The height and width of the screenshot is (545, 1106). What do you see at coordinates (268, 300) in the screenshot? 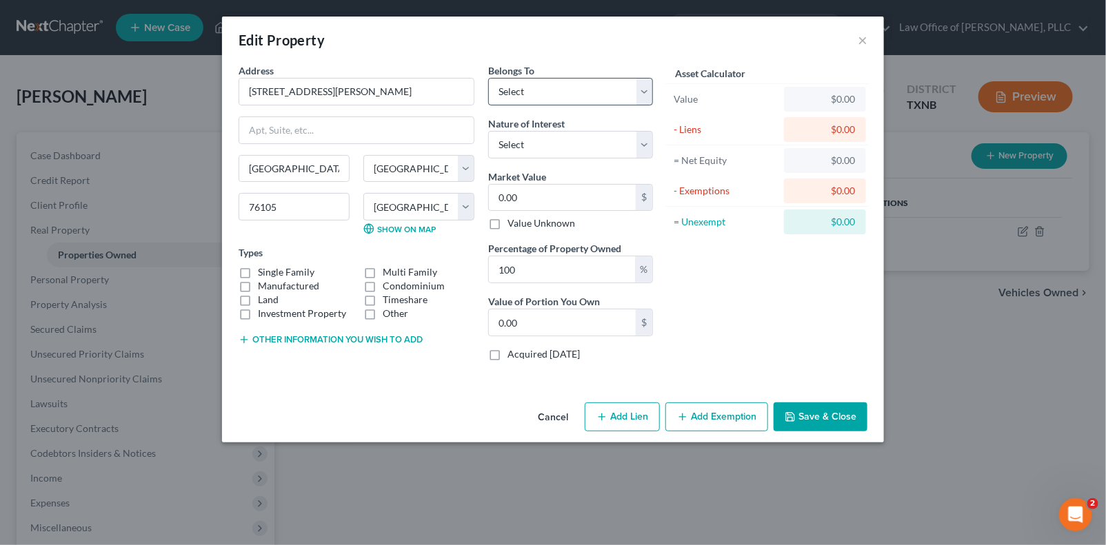
I see `label: Land` at bounding box center [268, 300].